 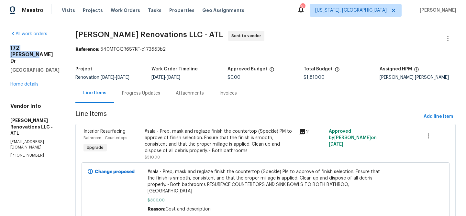 I want to click on span: Interior Resurfacing, so click(x=105, y=132).